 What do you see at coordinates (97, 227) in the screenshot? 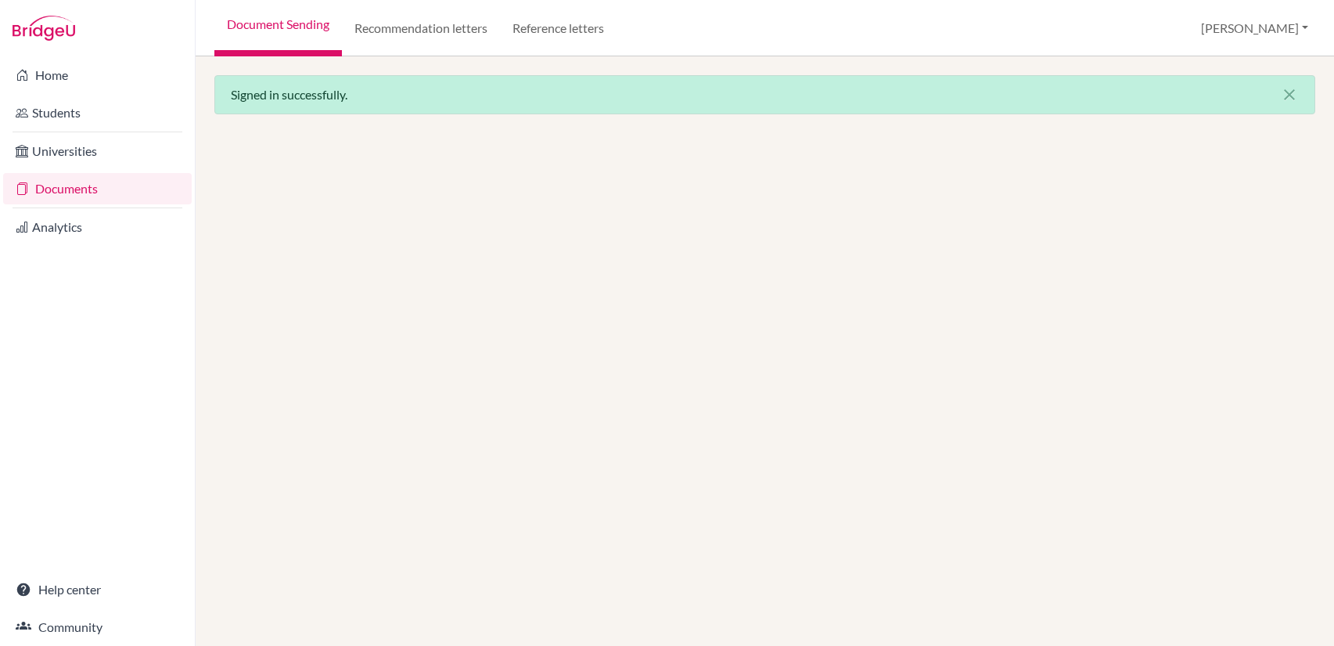
I see `a: Analytics` at bounding box center [97, 227].